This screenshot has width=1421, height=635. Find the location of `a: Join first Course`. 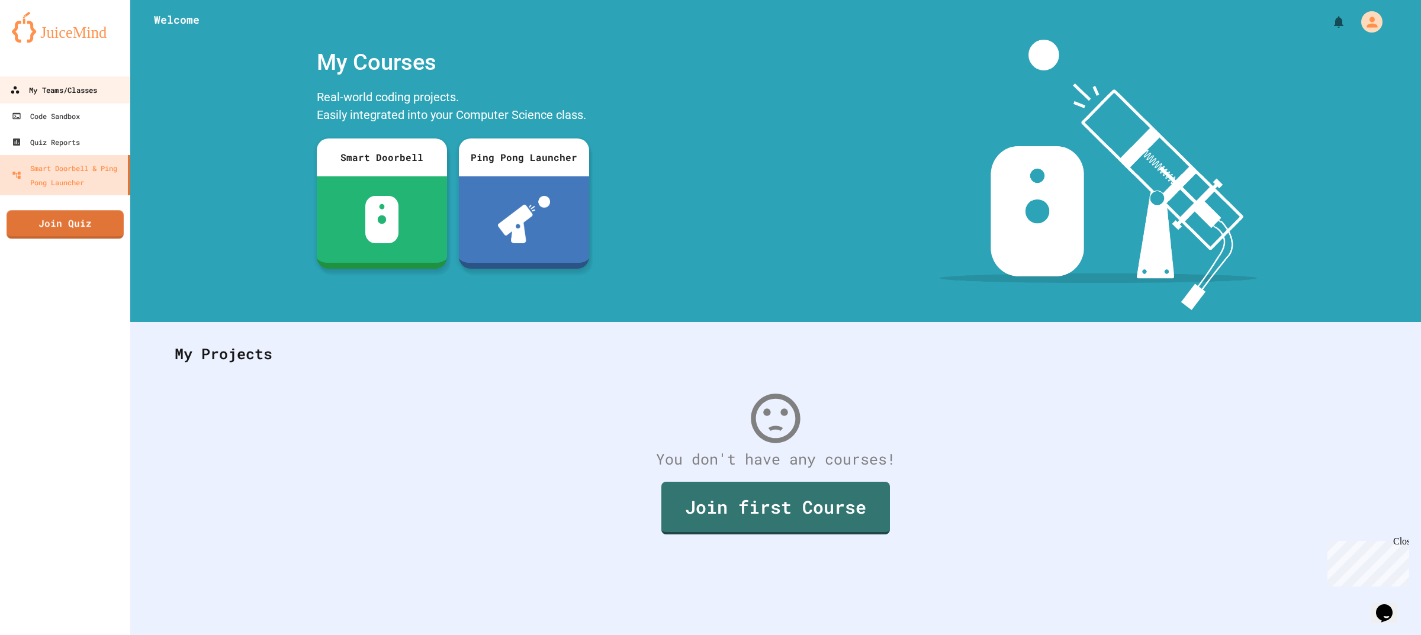

a: Join first Course is located at coordinates (776, 508).